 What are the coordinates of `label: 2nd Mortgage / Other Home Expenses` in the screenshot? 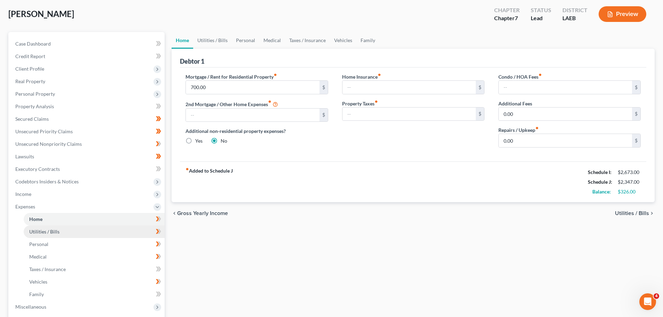 It's located at (232, 104).